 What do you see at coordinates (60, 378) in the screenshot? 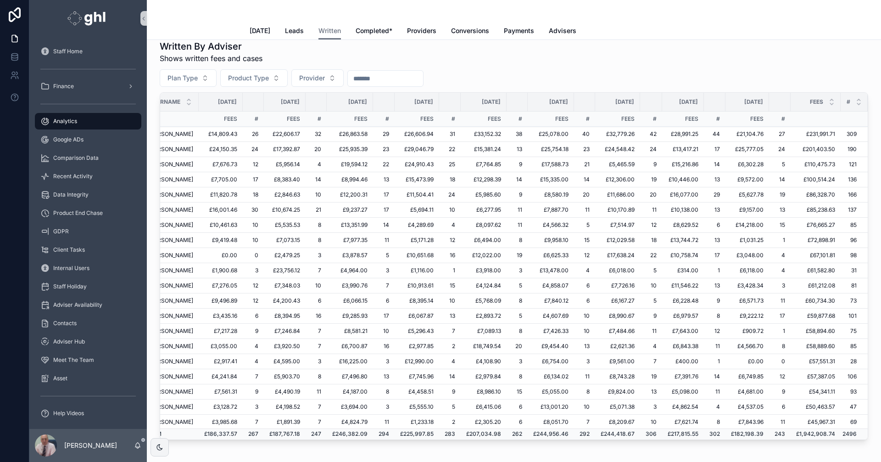
I see `span: Asset` at bounding box center [60, 378].